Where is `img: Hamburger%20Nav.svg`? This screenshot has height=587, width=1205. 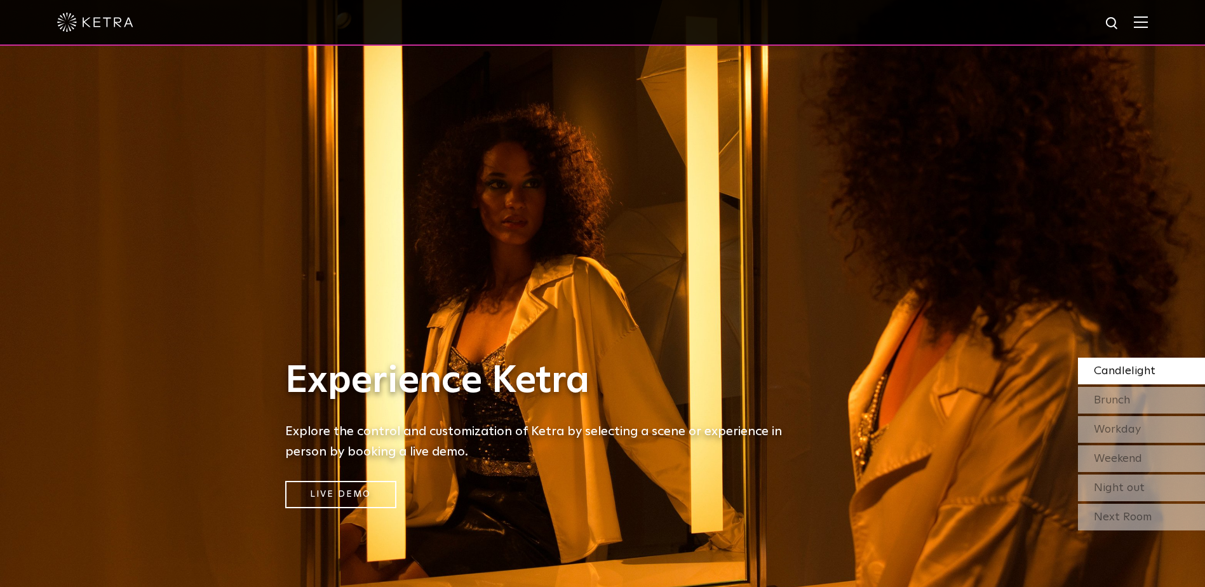 img: Hamburger%20Nav.svg is located at coordinates (1141, 22).